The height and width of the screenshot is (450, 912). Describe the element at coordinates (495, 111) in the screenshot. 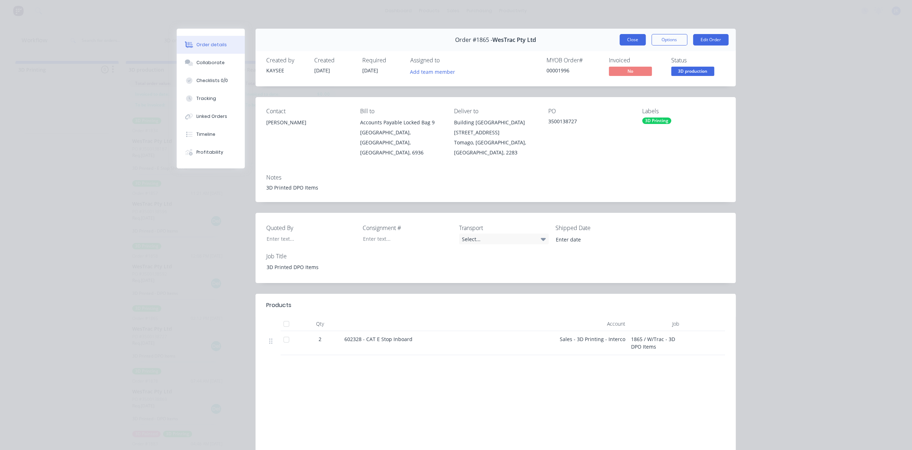

I see `div: Deliver to` at that location.